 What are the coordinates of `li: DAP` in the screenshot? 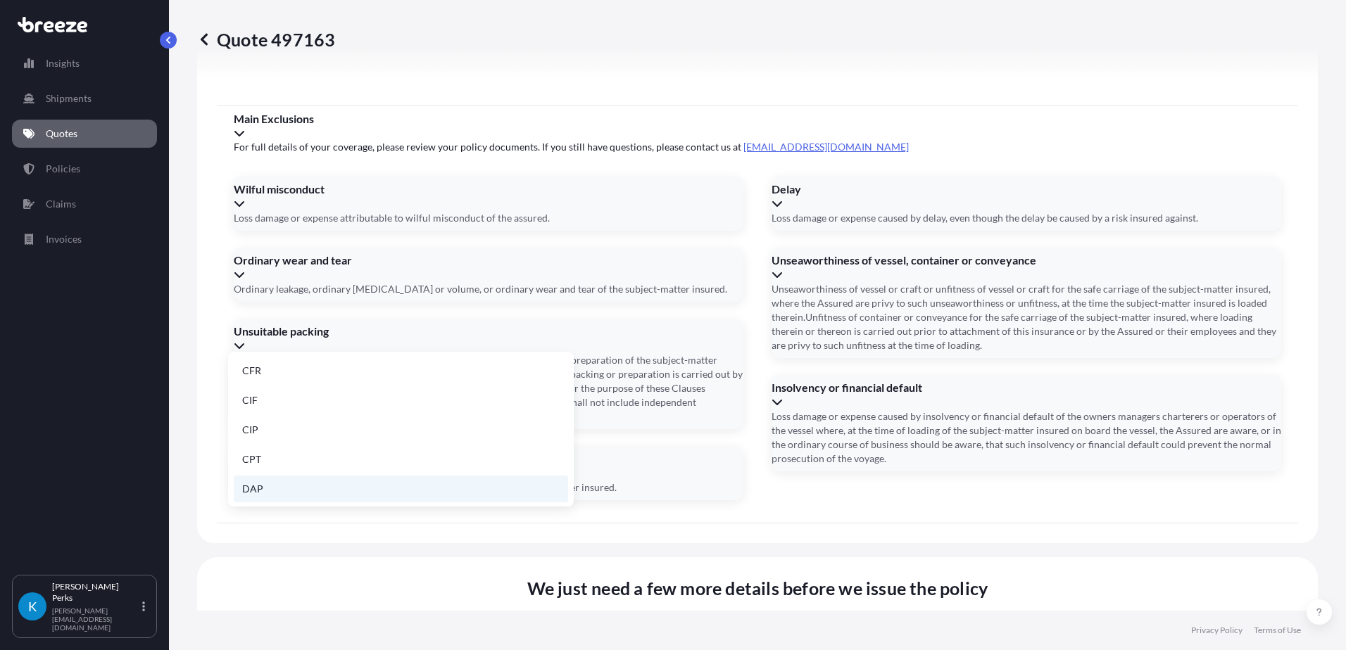 It's located at (400, 489).